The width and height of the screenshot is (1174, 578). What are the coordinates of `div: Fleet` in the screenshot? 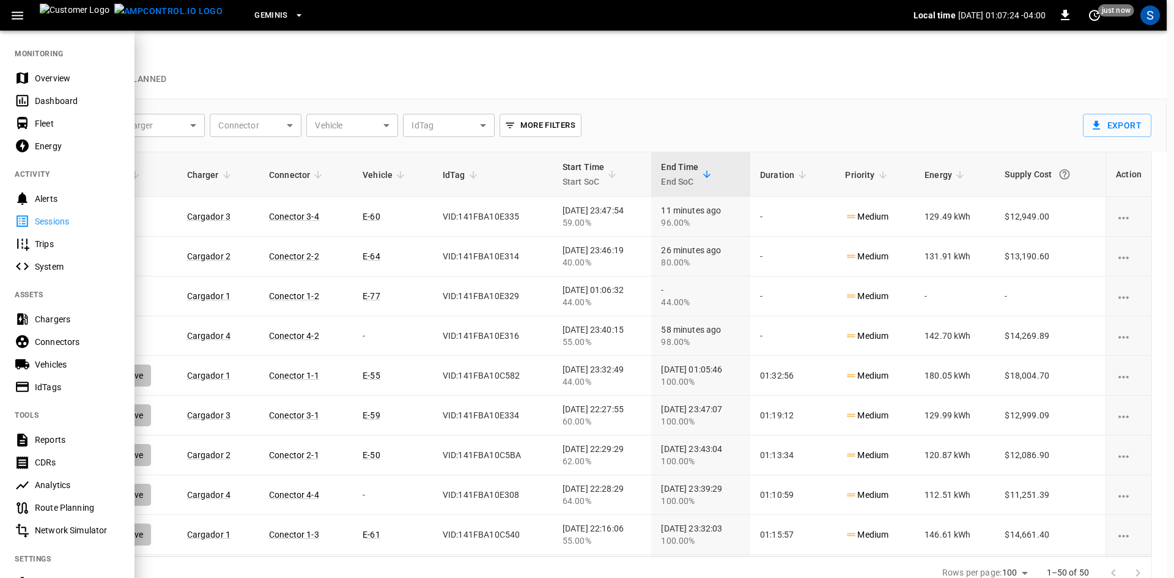 It's located at (77, 124).